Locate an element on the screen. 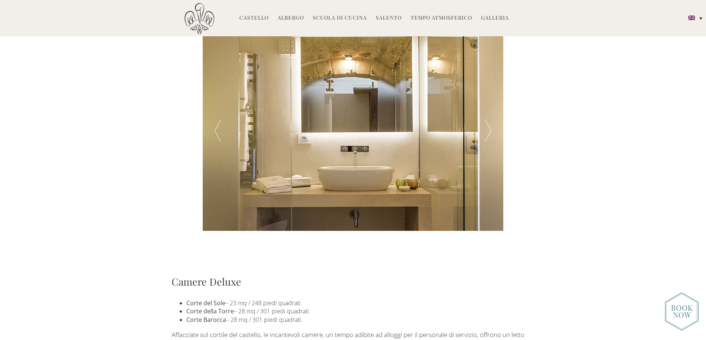 Image resolution: width=706 pixels, height=340 pixels. font: Scuola di cucina is located at coordinates (340, 17).